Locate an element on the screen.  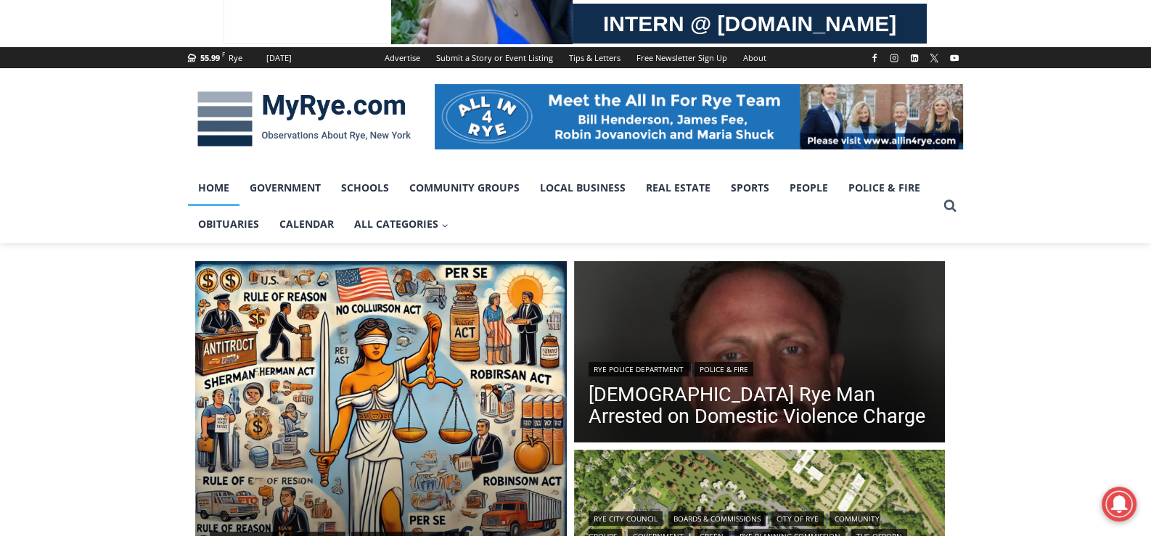
a: Calendar is located at coordinates (306, 224).